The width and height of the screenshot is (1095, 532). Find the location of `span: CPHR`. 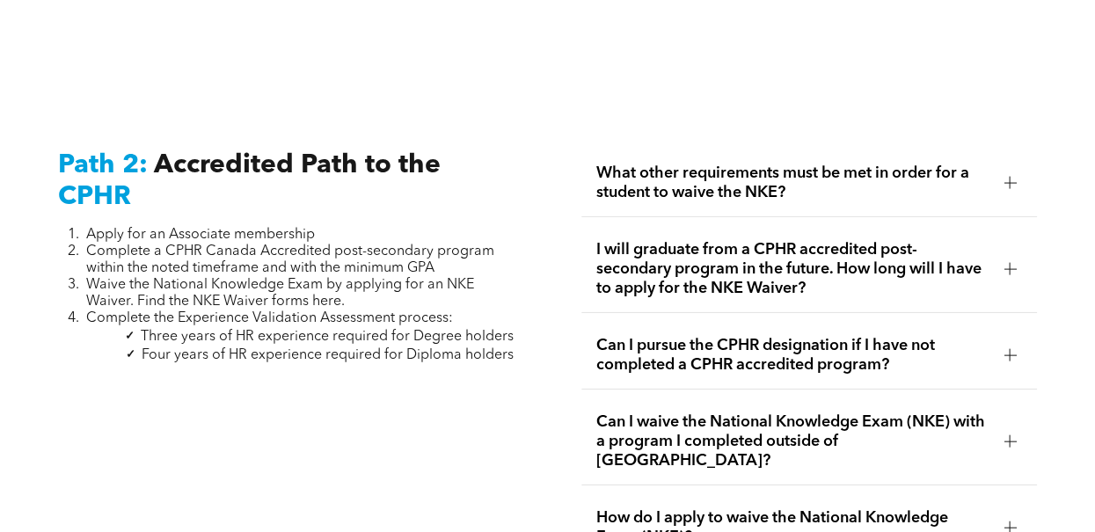

span: CPHR is located at coordinates (94, 197).